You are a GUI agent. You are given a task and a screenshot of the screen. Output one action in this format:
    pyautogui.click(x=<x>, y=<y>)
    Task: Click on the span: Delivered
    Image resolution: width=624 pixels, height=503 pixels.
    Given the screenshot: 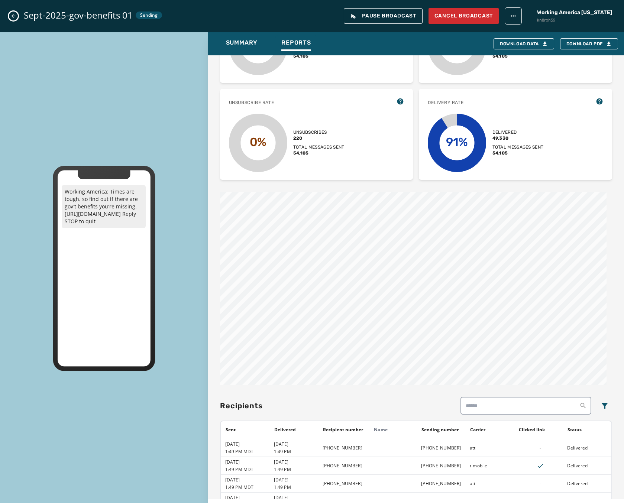 What is the action you would take?
    pyautogui.click(x=518, y=132)
    